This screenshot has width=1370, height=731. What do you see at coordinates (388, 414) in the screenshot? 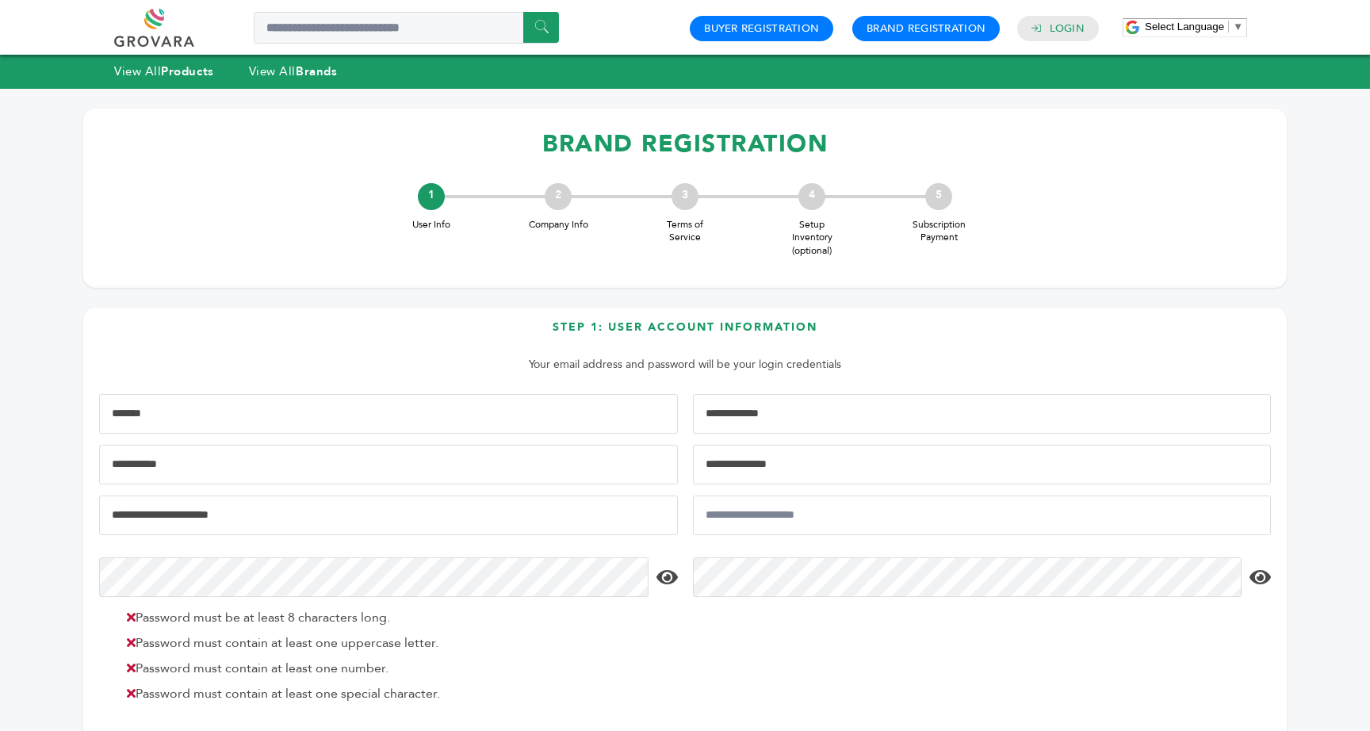
I see `input: First Name*` at bounding box center [388, 414].